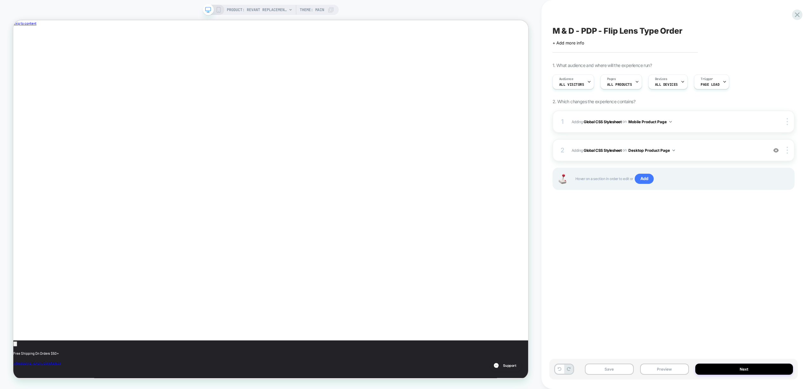  Describe the element at coordinates (620, 84) in the screenshot. I see `span: ALL PRODUCTS` at that location.